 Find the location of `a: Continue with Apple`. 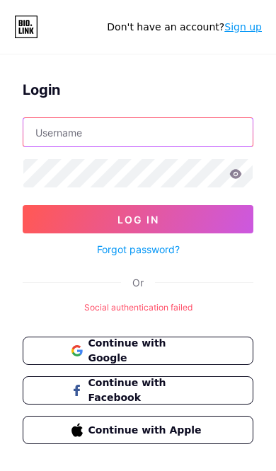

a: Continue with Apple is located at coordinates (138, 430).